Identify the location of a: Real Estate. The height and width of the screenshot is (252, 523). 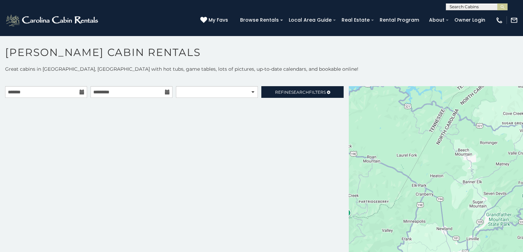
(356, 20).